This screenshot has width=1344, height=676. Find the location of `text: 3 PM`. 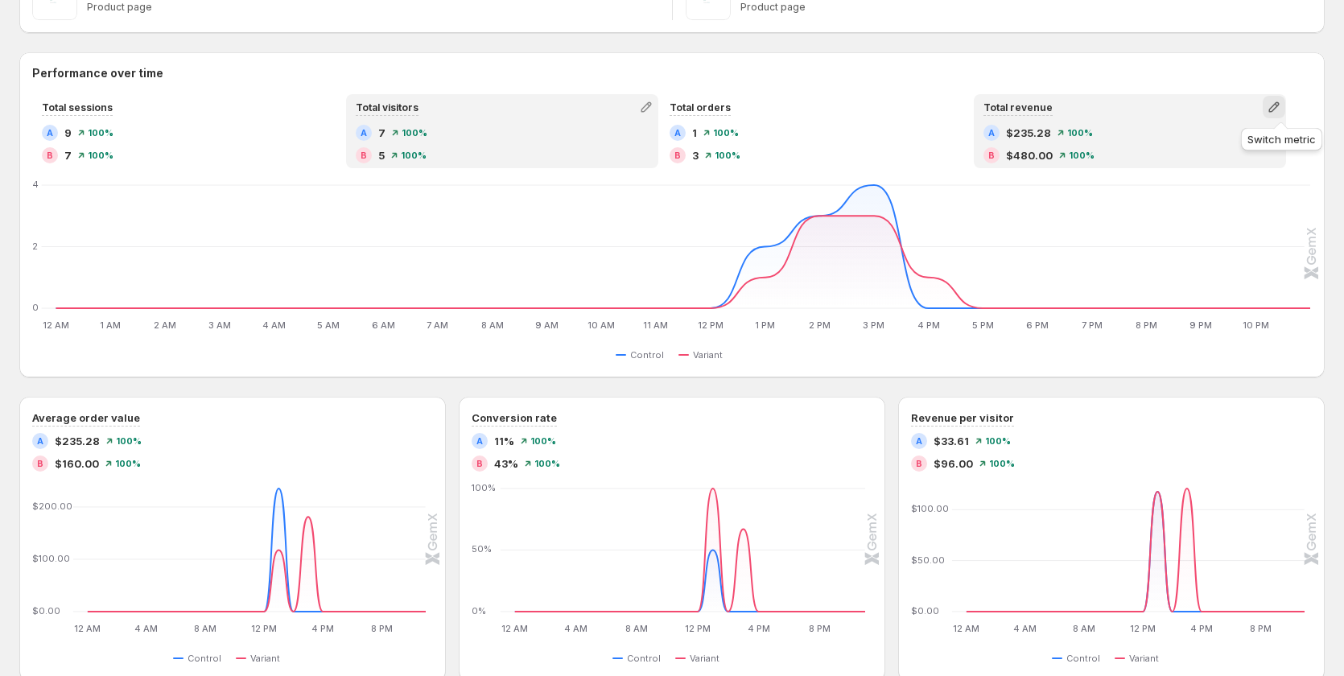

text: 3 PM is located at coordinates (873, 325).